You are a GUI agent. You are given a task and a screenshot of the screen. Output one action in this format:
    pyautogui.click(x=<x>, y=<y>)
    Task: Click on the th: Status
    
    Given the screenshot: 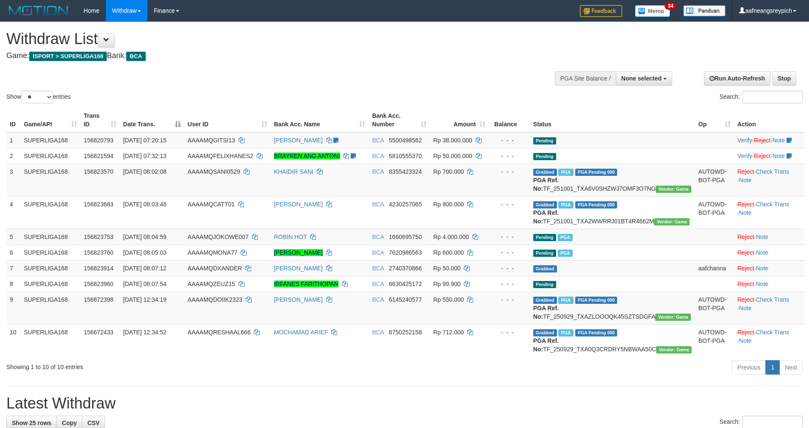 What is the action you would take?
    pyautogui.click(x=613, y=120)
    